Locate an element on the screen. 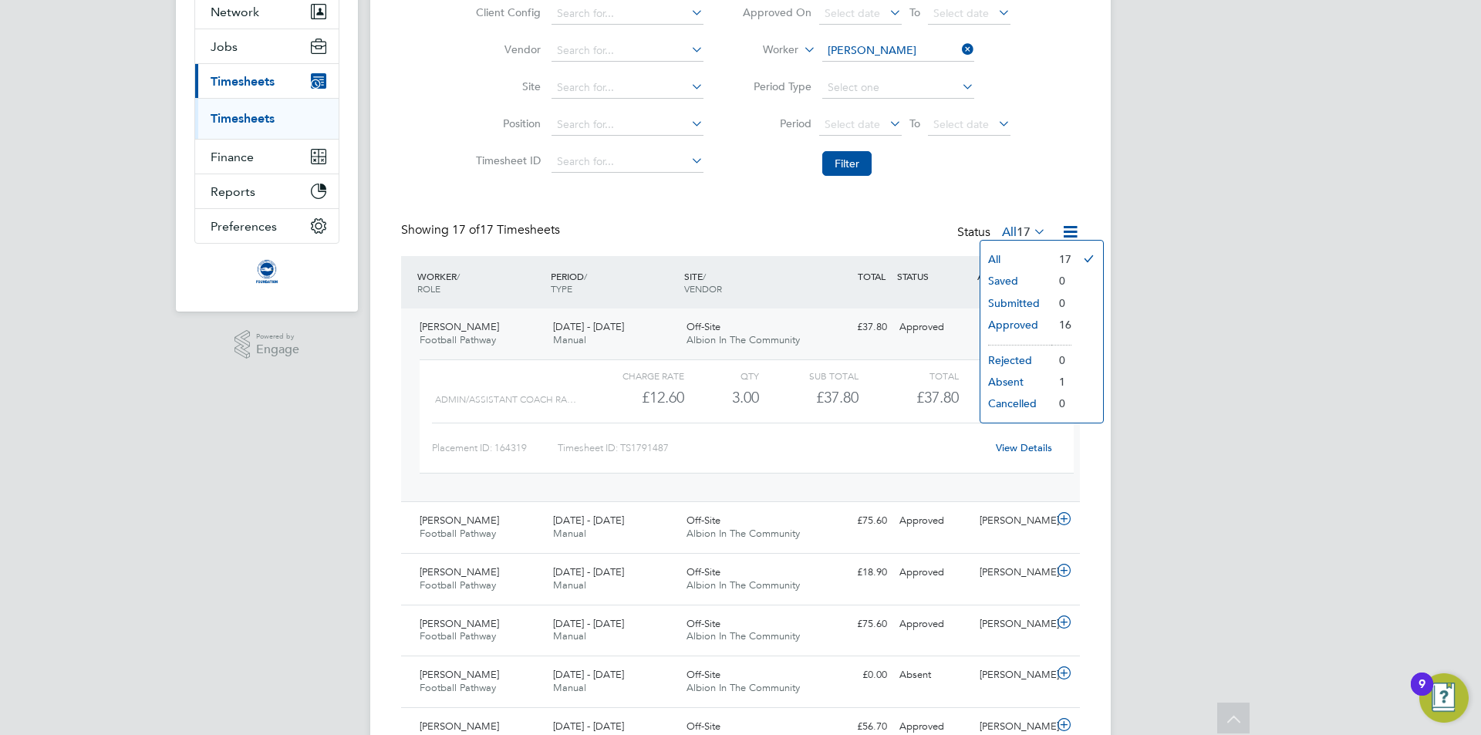  span: Reports is located at coordinates (233, 191).